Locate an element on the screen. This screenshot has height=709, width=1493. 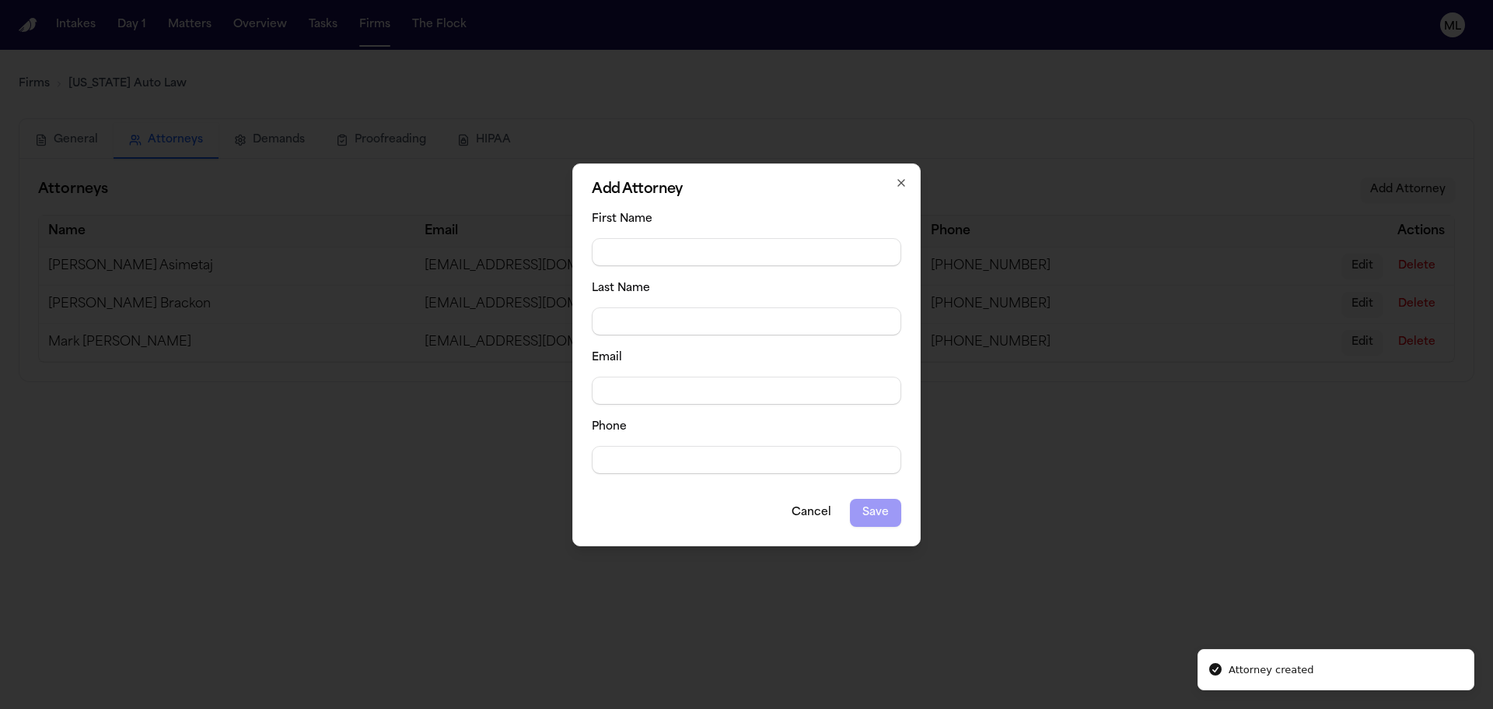
h2: Add Attorney is located at coordinates (747, 190).